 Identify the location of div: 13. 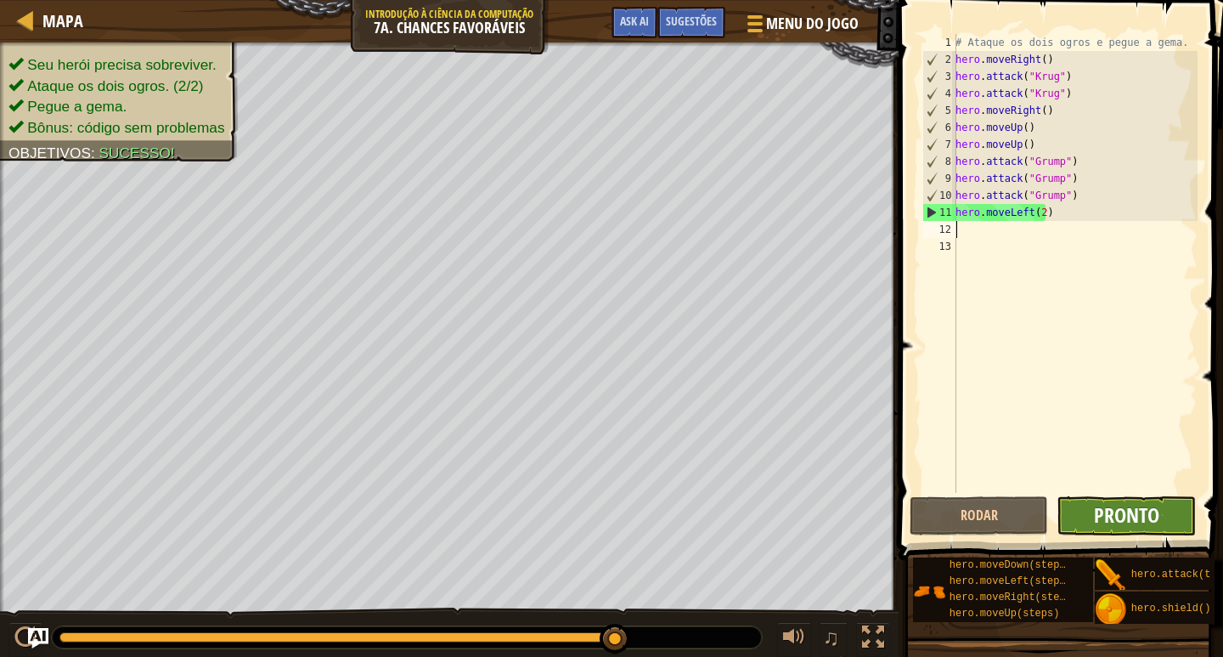
(939, 246).